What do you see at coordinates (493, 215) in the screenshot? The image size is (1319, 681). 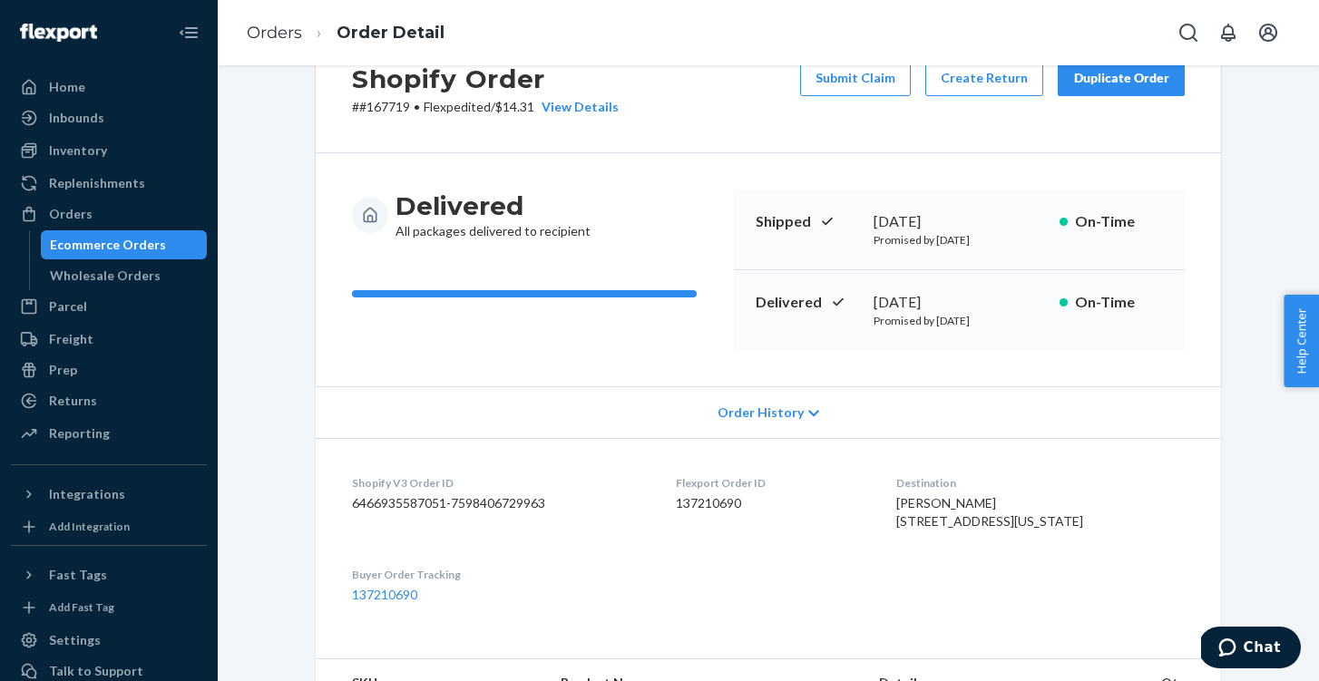 I see `div: All packages delivered to recipient` at bounding box center [493, 215].